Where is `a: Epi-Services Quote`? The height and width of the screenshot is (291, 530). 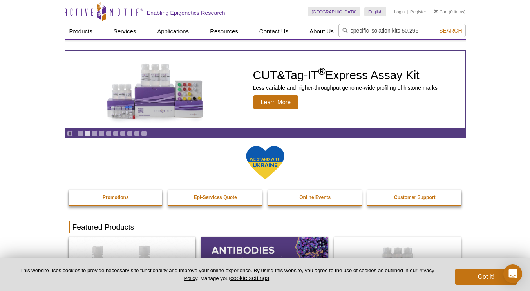
a: Epi-Services Quote is located at coordinates (216, 198).